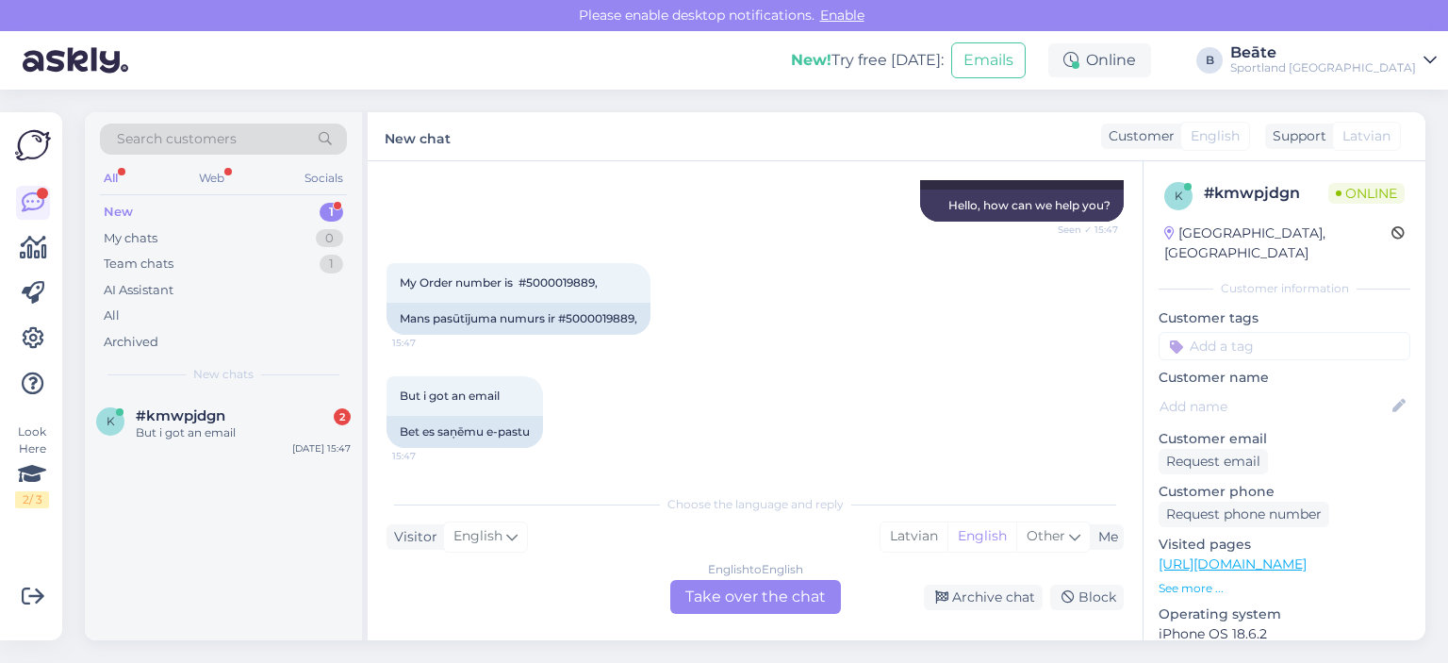  I want to click on div: Team chats, so click(139, 264).